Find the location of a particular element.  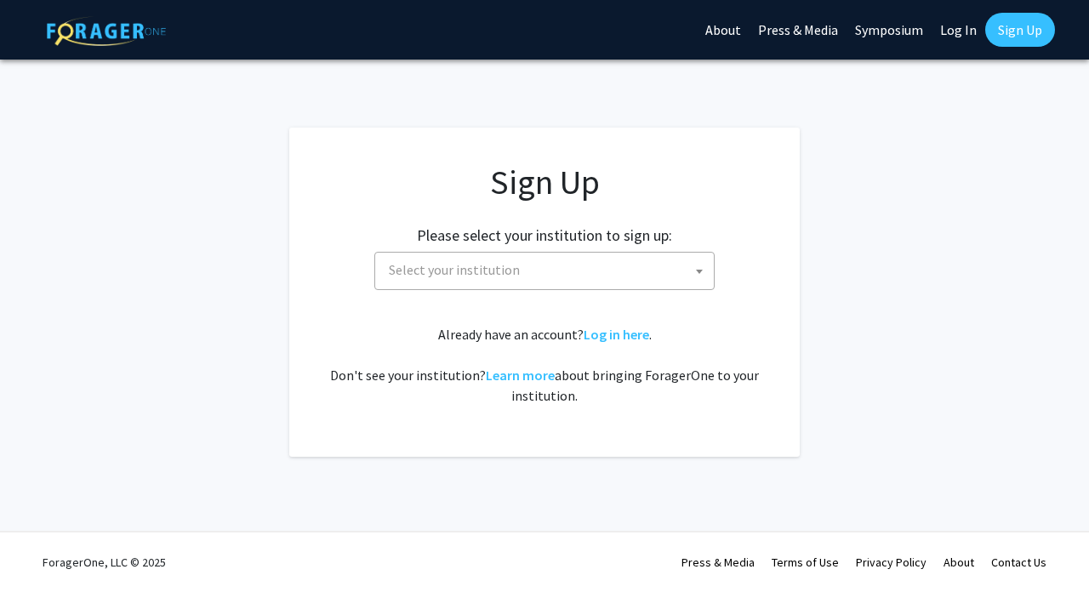

h2: Please select your institution to sign up: is located at coordinates (544, 236).